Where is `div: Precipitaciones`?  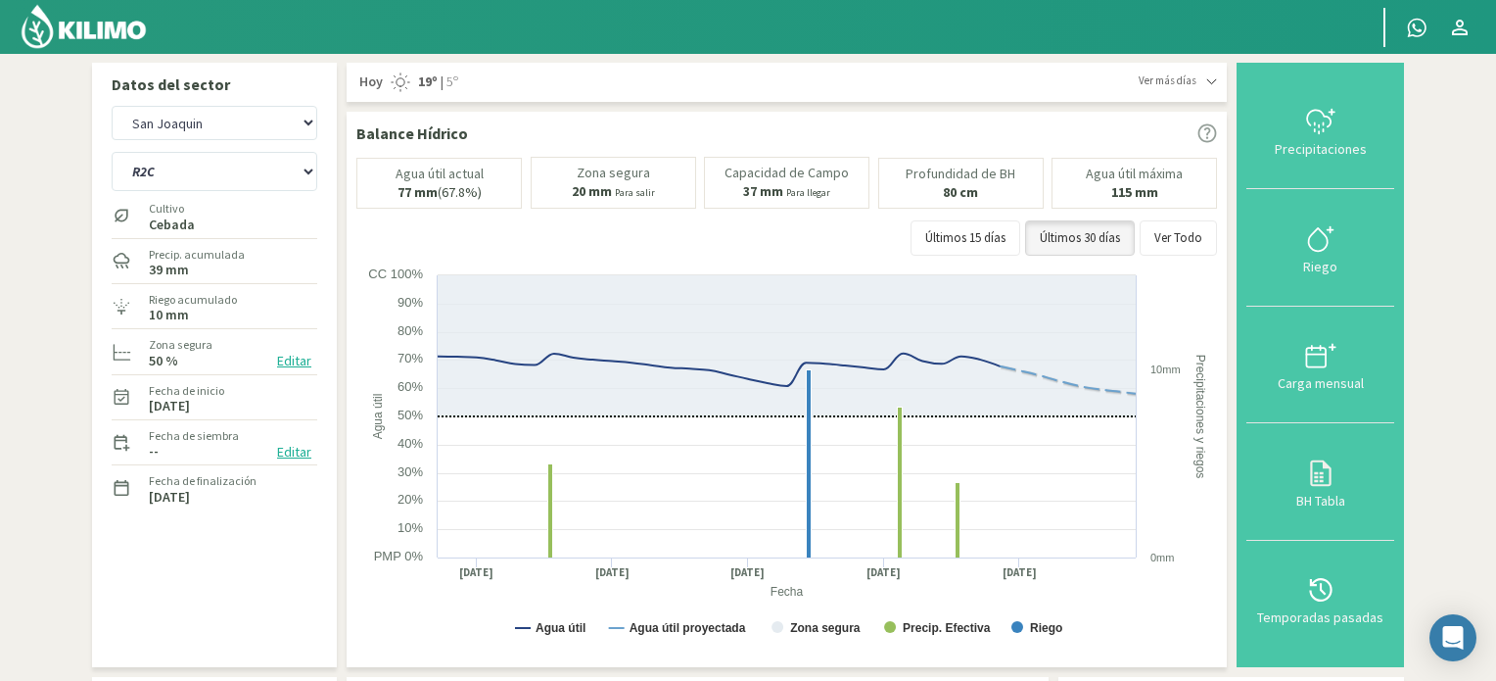
div: Precipitaciones is located at coordinates (1320, 149).